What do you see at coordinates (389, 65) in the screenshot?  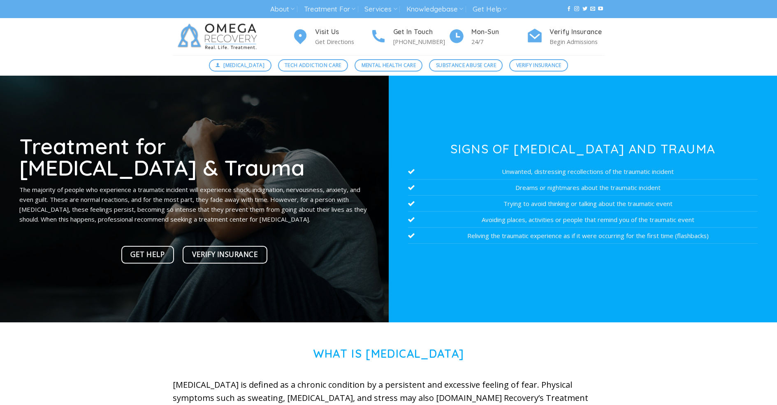 I see `a: Mental Health Care` at bounding box center [389, 65].